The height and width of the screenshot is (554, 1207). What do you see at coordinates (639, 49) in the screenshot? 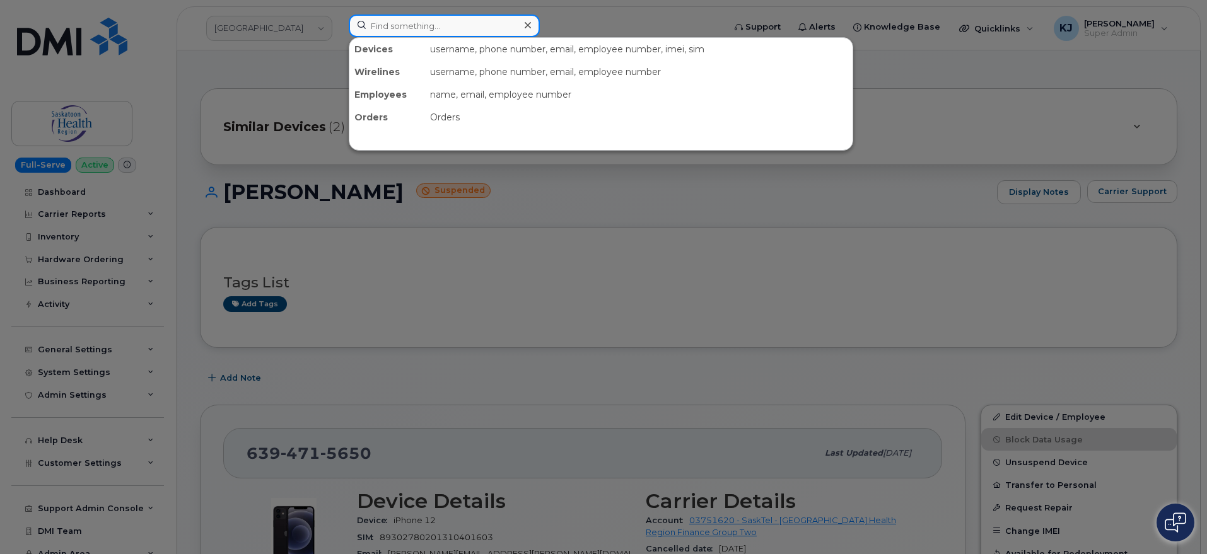
I see `div: username, phone number, email, employee number, imei, sim` at bounding box center [639, 49].